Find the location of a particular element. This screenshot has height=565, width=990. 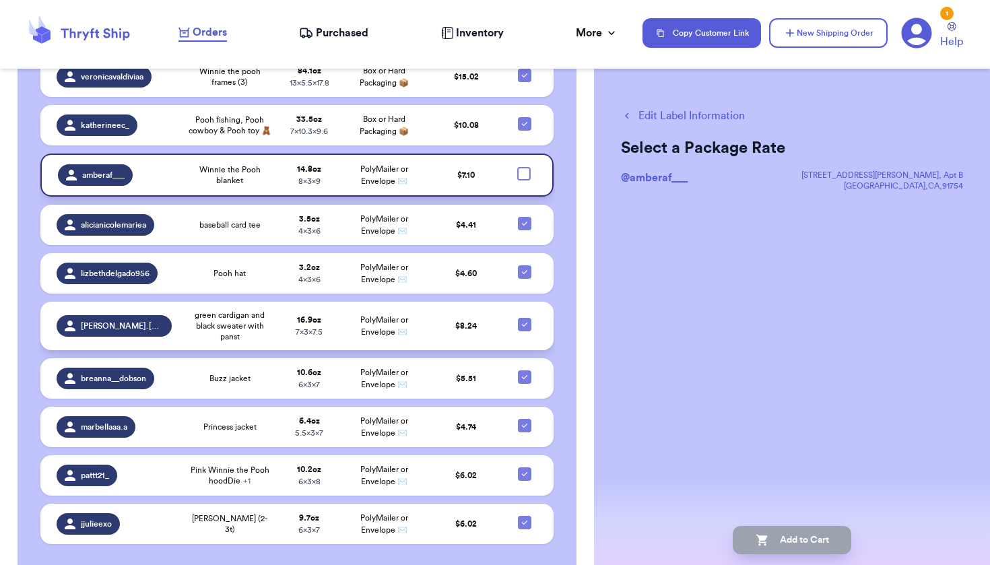

span: Pooh fishing, Pooh cowboy & Pooh toy 🧸 is located at coordinates (230, 125).